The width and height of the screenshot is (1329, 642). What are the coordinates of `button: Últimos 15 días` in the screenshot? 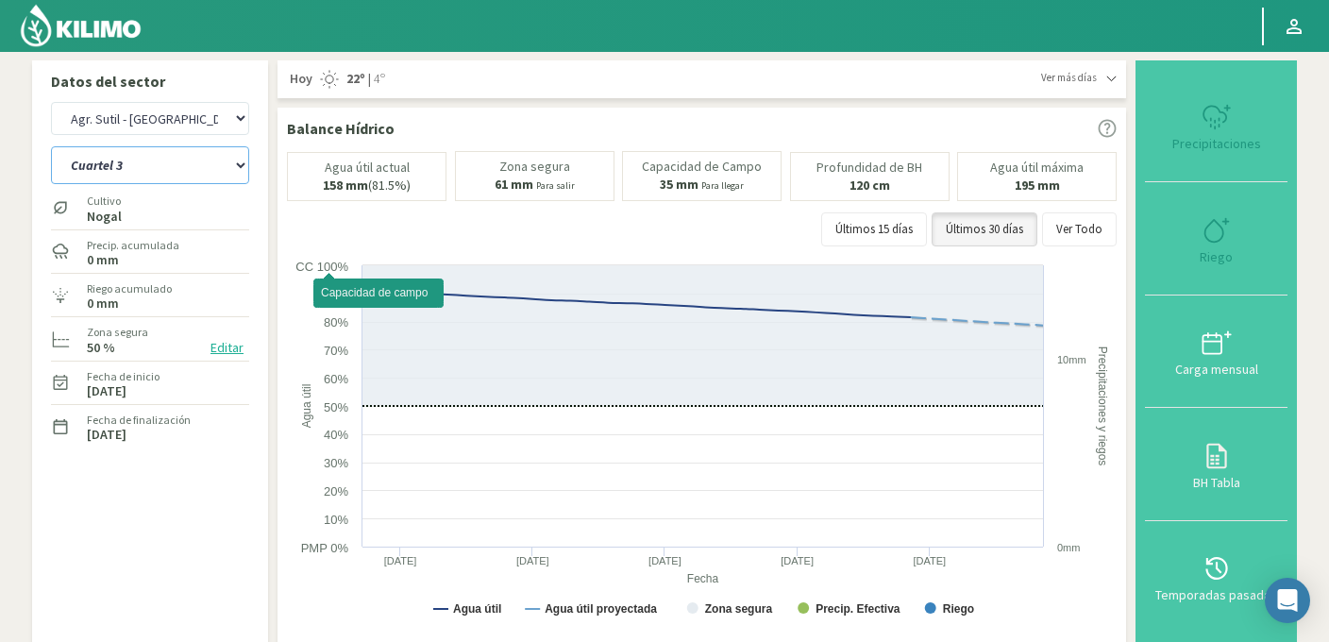 It's located at (874, 229).